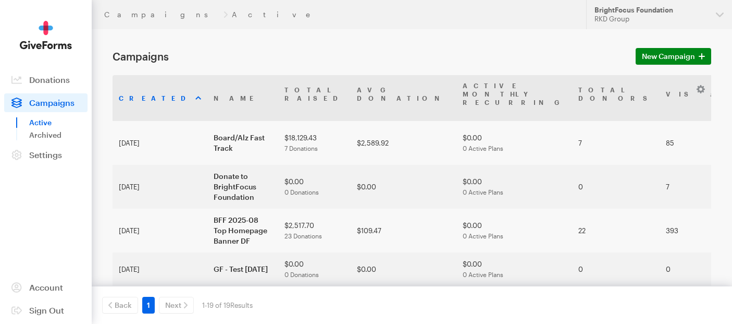  I want to click on div: RKD Group, so click(651, 19).